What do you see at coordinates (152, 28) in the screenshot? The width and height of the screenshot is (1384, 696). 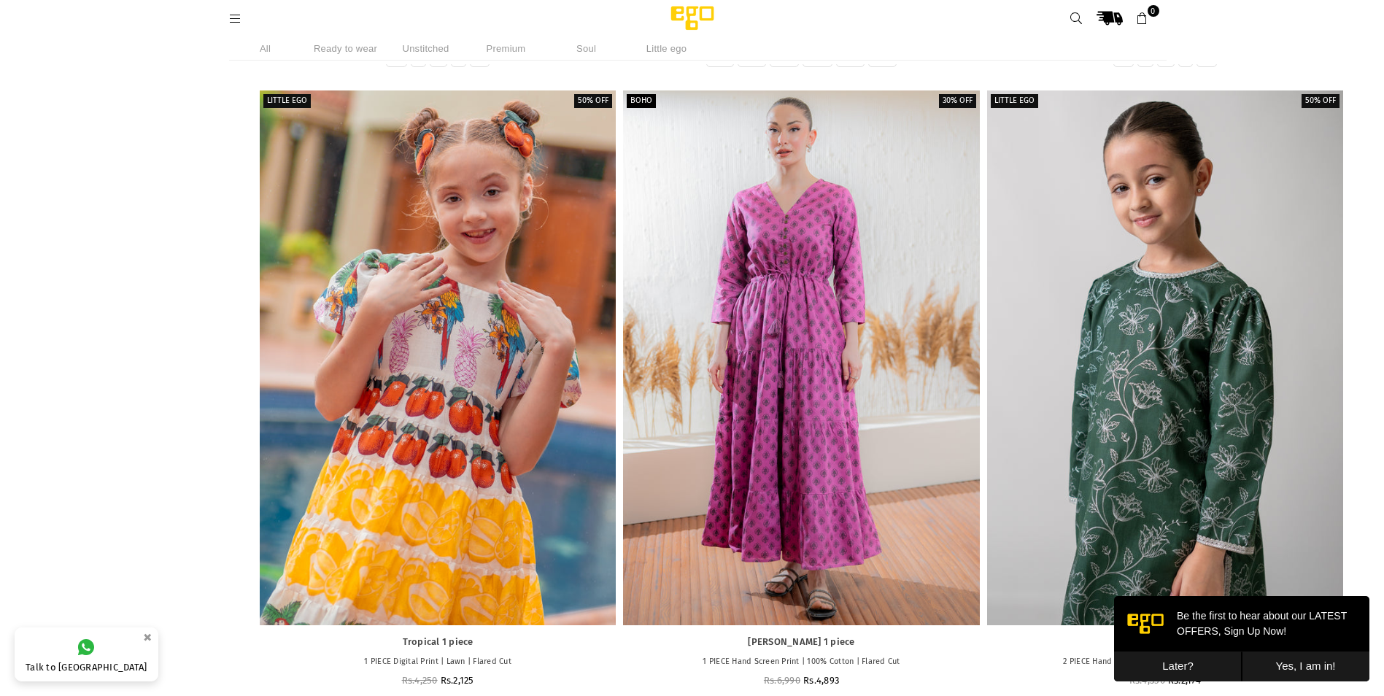 I see `div: Be the first to hear about our LATEST OFFERS, Sign Up Now!` at bounding box center [152, 28].